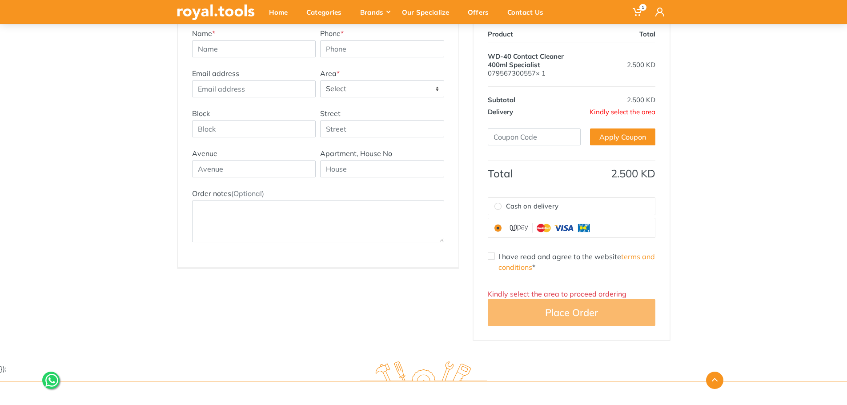  What do you see at coordinates (571, 312) in the screenshot?
I see `button: Place Order` at bounding box center [571, 312].